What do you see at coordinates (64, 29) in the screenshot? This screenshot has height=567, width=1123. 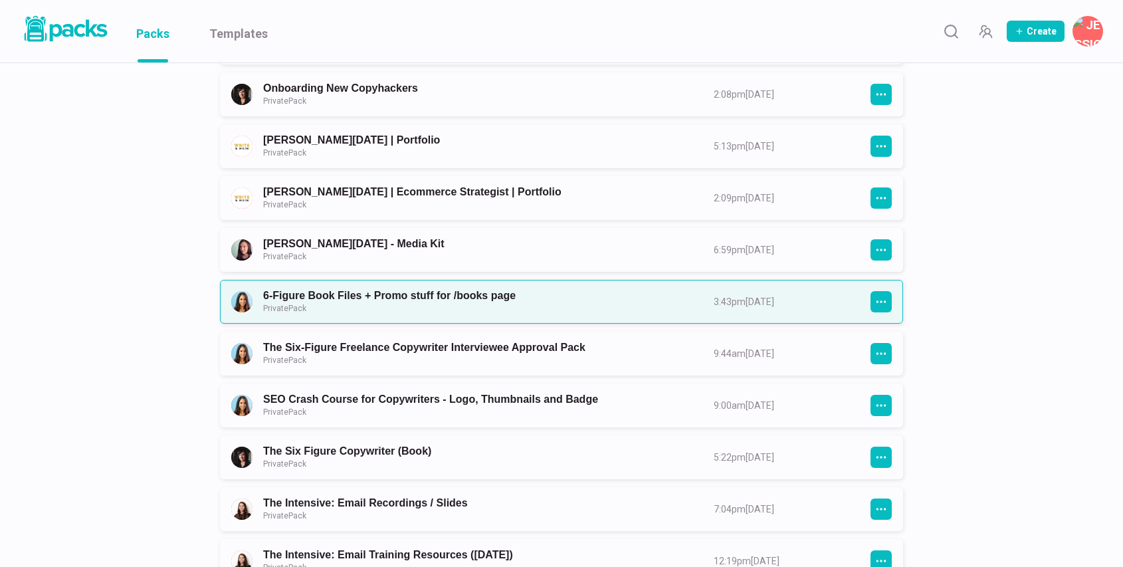 I see `img: Packs logo` at bounding box center [64, 29].